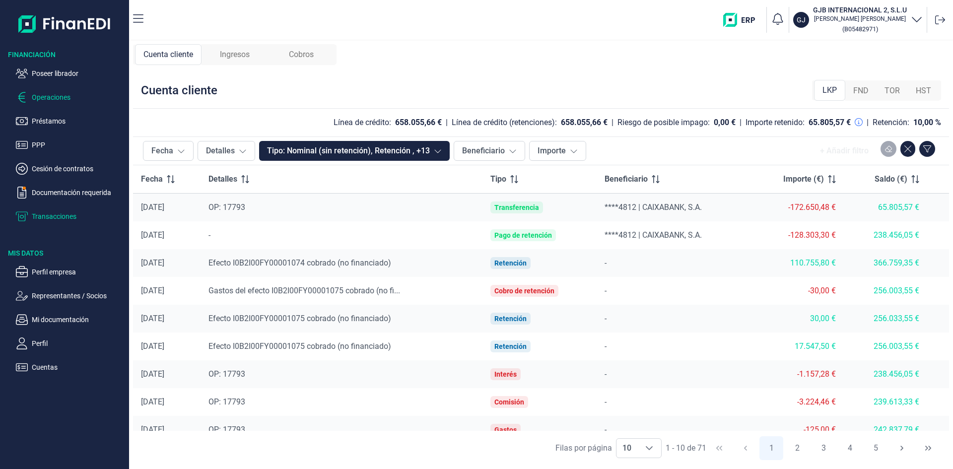 The image size is (953, 469). I want to click on button: First Page, so click(719, 448).